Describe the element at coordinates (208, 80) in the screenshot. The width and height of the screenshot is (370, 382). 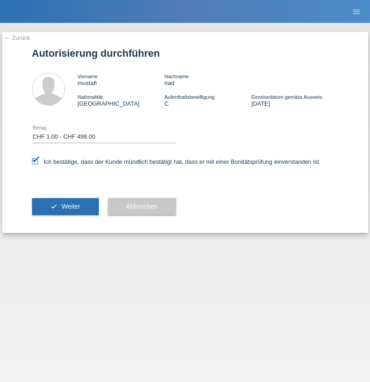
I see `div: riad` at that location.